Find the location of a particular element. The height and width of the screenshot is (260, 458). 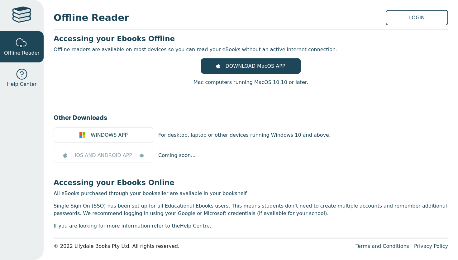

a: Terms and Conditions is located at coordinates (382, 246).